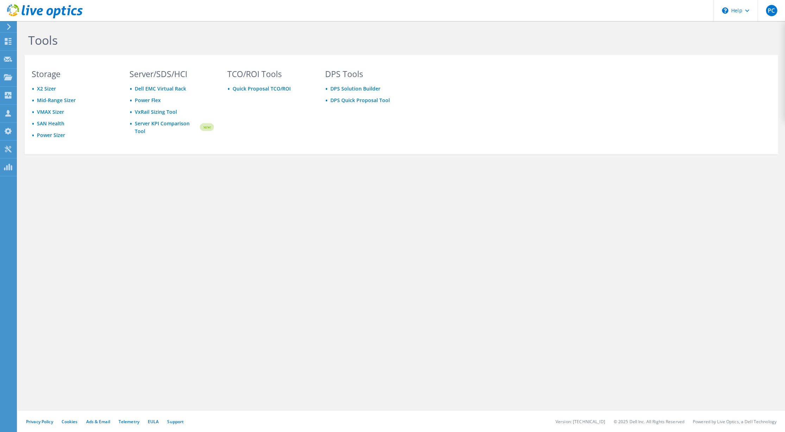  Describe the element at coordinates (129, 421) in the screenshot. I see `a: Telemetry` at that location.